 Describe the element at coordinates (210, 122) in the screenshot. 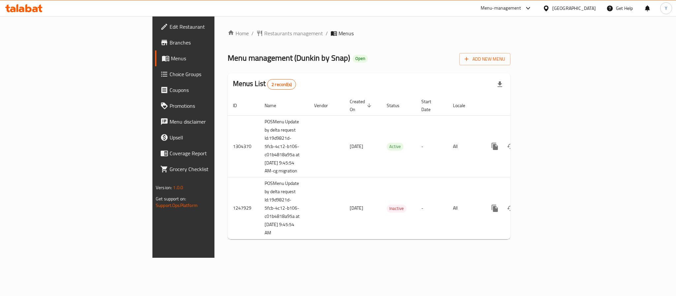

I see `a: Menu disclaimer` at that location.